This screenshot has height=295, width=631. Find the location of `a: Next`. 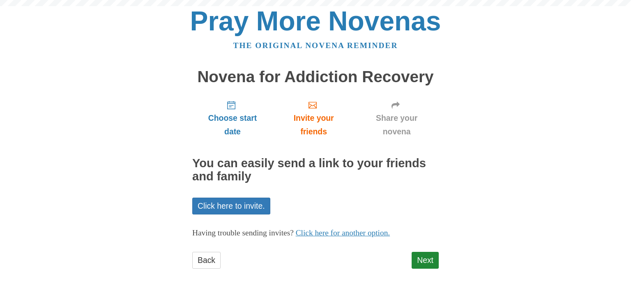

a: Next is located at coordinates (425, 260).